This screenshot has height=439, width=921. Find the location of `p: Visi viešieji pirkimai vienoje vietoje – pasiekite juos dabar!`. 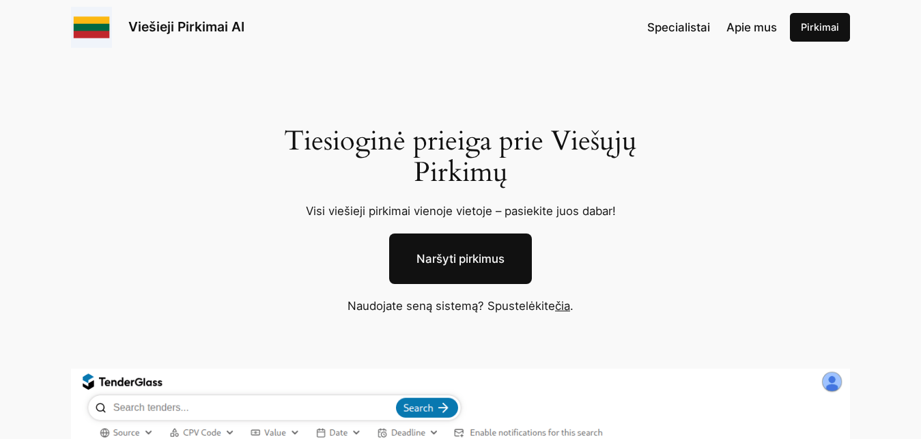

p: Visi viešieji pirkimai vienoje vietoje – pasiekite juos dabar! is located at coordinates (460, 211).